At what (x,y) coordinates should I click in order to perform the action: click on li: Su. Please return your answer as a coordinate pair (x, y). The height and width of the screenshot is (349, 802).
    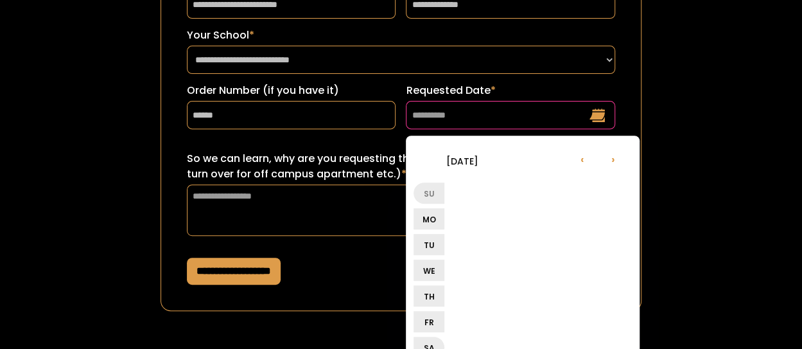
    Looking at the image, I should click on (429, 193).